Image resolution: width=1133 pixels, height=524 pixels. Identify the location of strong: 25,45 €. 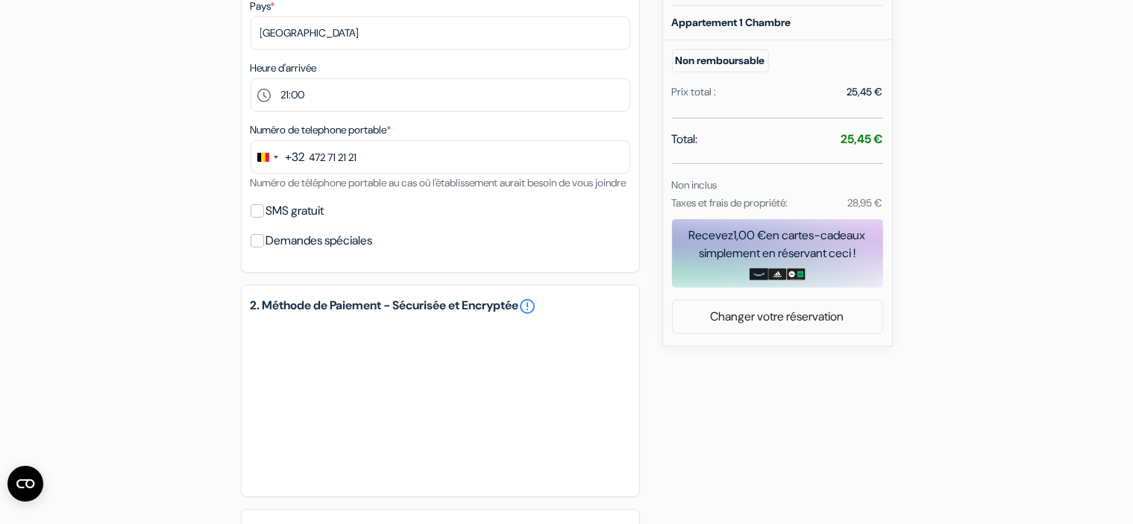
(862, 139).